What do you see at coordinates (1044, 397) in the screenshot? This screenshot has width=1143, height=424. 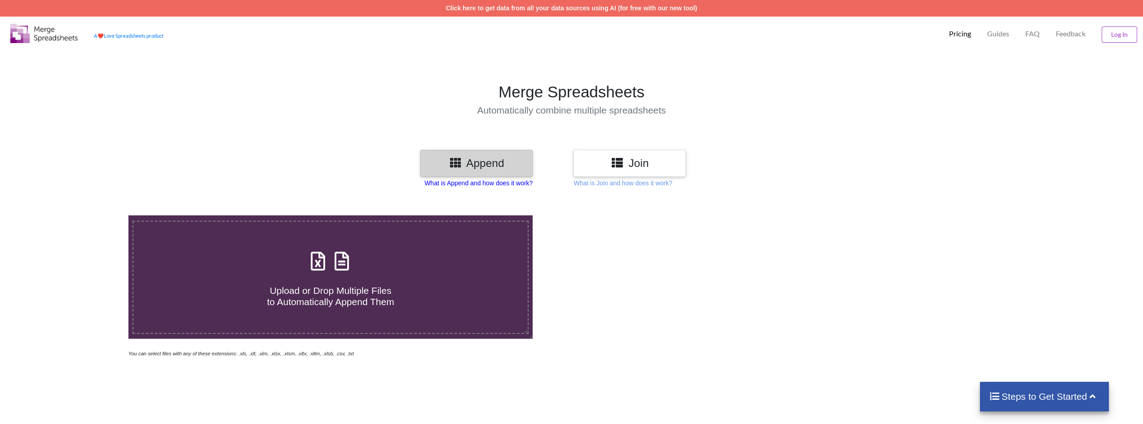 I see `h4: Steps to Get Started` at bounding box center [1044, 397].